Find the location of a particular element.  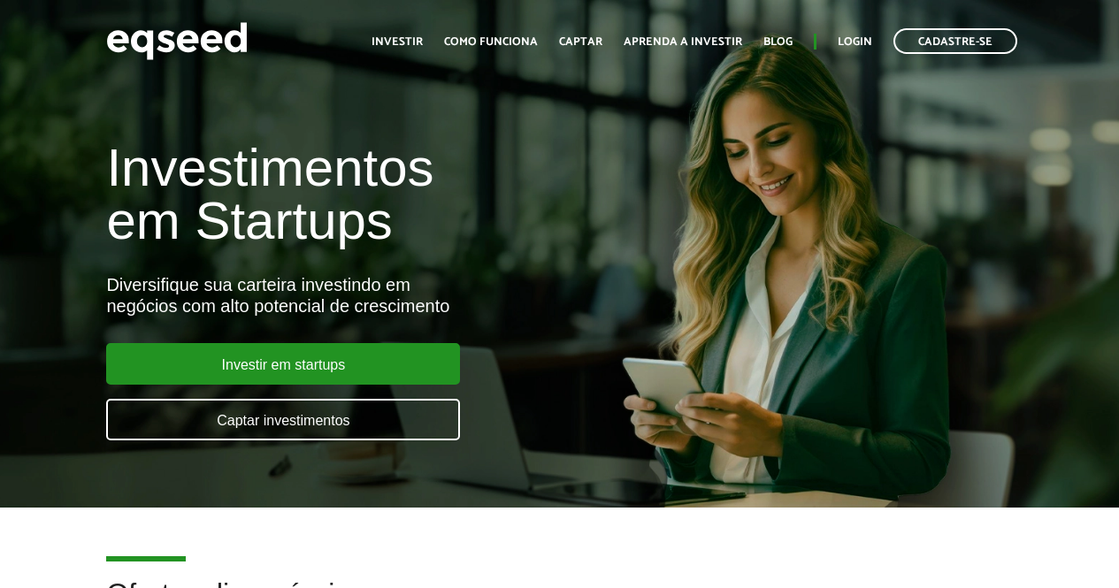

a: Investir is located at coordinates (397, 42).